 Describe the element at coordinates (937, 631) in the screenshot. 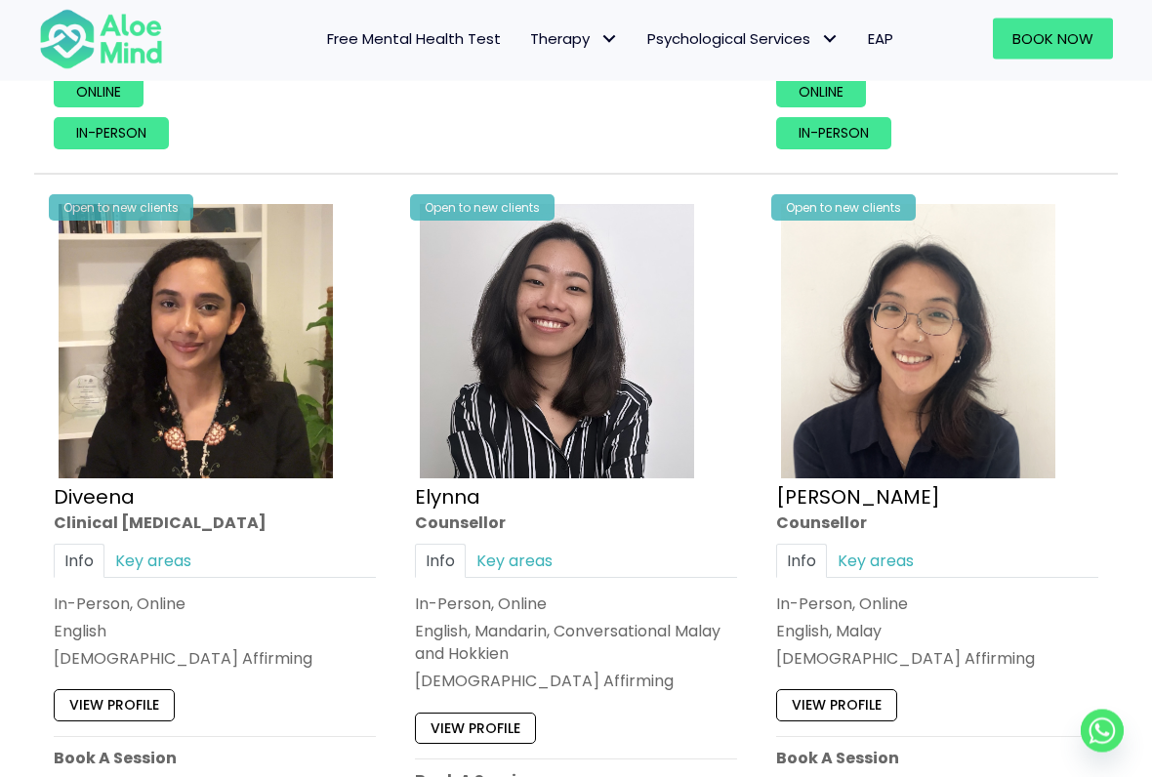

I see `p: English, Malay` at that location.